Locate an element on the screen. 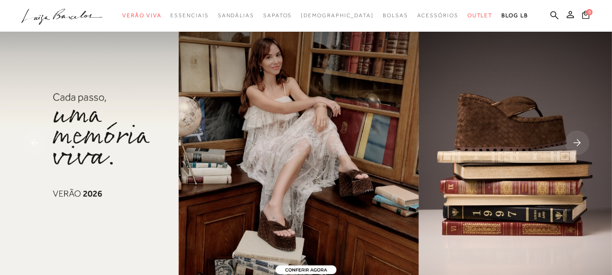 The height and width of the screenshot is (275, 612). span: Verão Viva is located at coordinates (142, 15).